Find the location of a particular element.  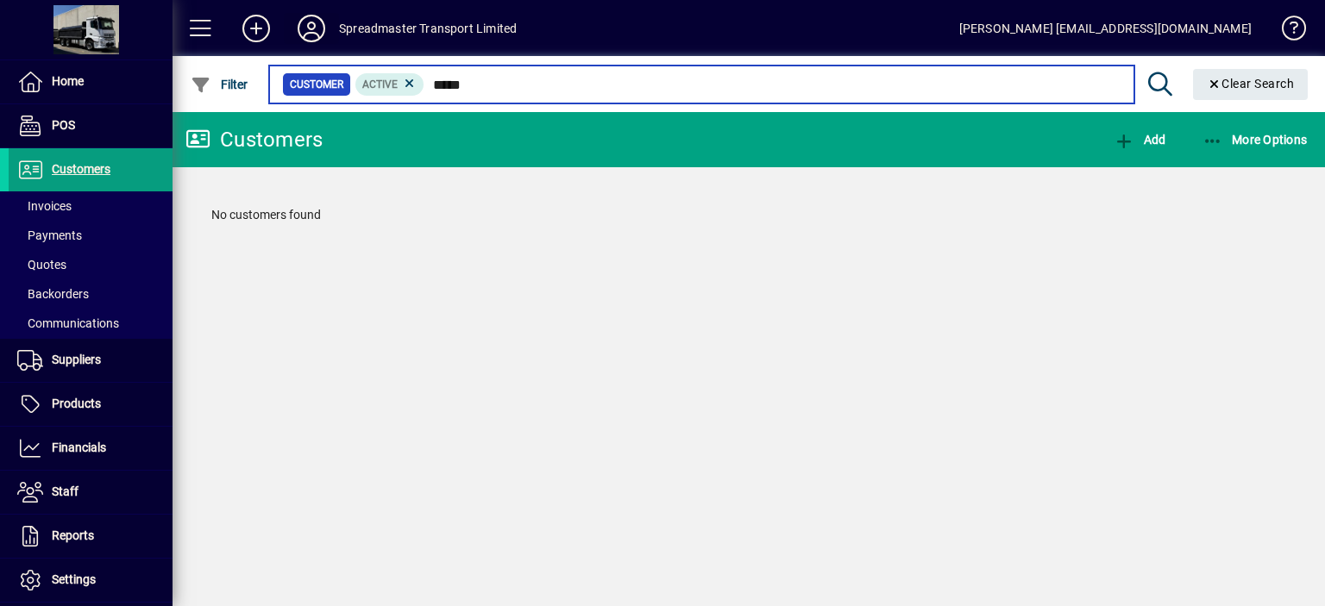

span: Add is located at coordinates (1140, 140).